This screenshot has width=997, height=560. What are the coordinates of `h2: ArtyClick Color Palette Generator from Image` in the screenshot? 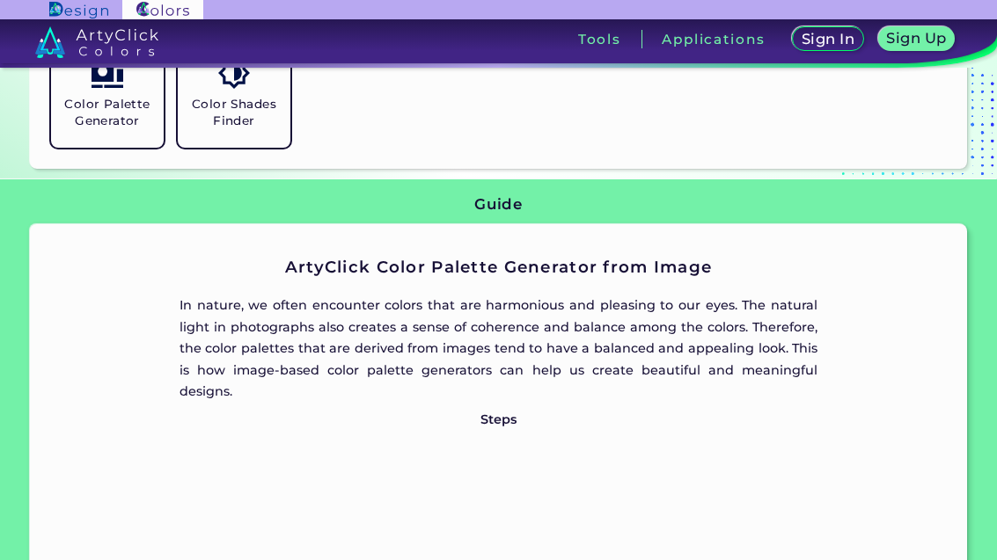 It's located at (498, 267).